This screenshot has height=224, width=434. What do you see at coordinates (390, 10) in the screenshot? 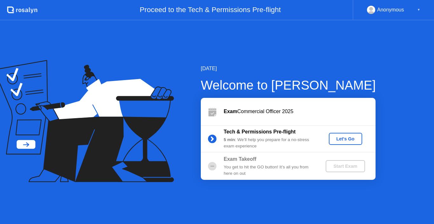
I see `div: Anonymous` at bounding box center [390, 10].